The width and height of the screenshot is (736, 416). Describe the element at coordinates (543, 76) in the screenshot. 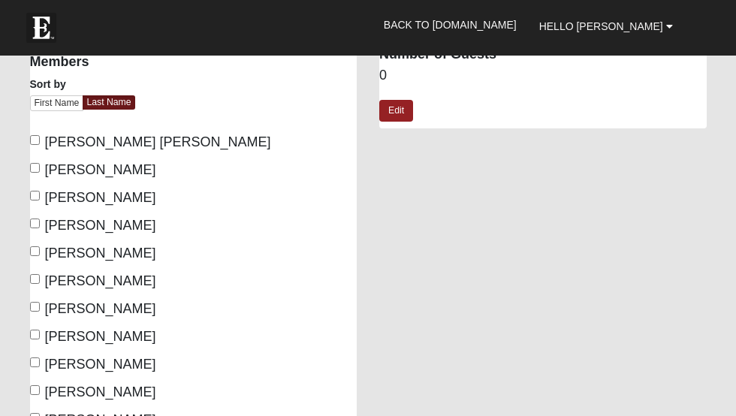

I see `dd: 0` at that location.